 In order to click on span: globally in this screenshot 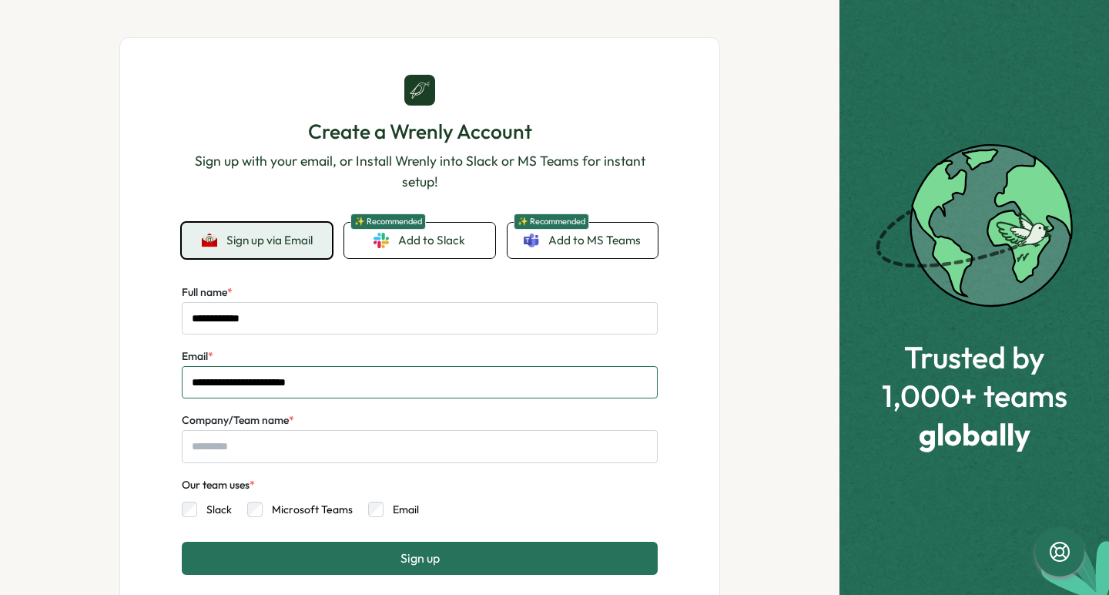, I will do `click(974, 434)`.